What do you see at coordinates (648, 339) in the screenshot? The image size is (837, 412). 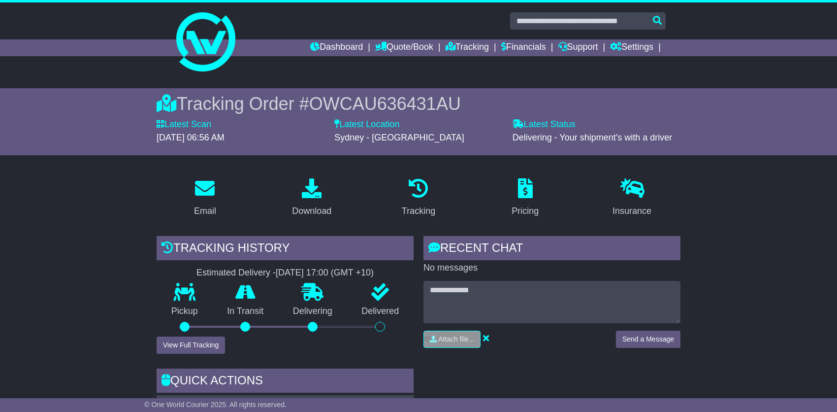 I see `button: Send a Message` at bounding box center [648, 339].